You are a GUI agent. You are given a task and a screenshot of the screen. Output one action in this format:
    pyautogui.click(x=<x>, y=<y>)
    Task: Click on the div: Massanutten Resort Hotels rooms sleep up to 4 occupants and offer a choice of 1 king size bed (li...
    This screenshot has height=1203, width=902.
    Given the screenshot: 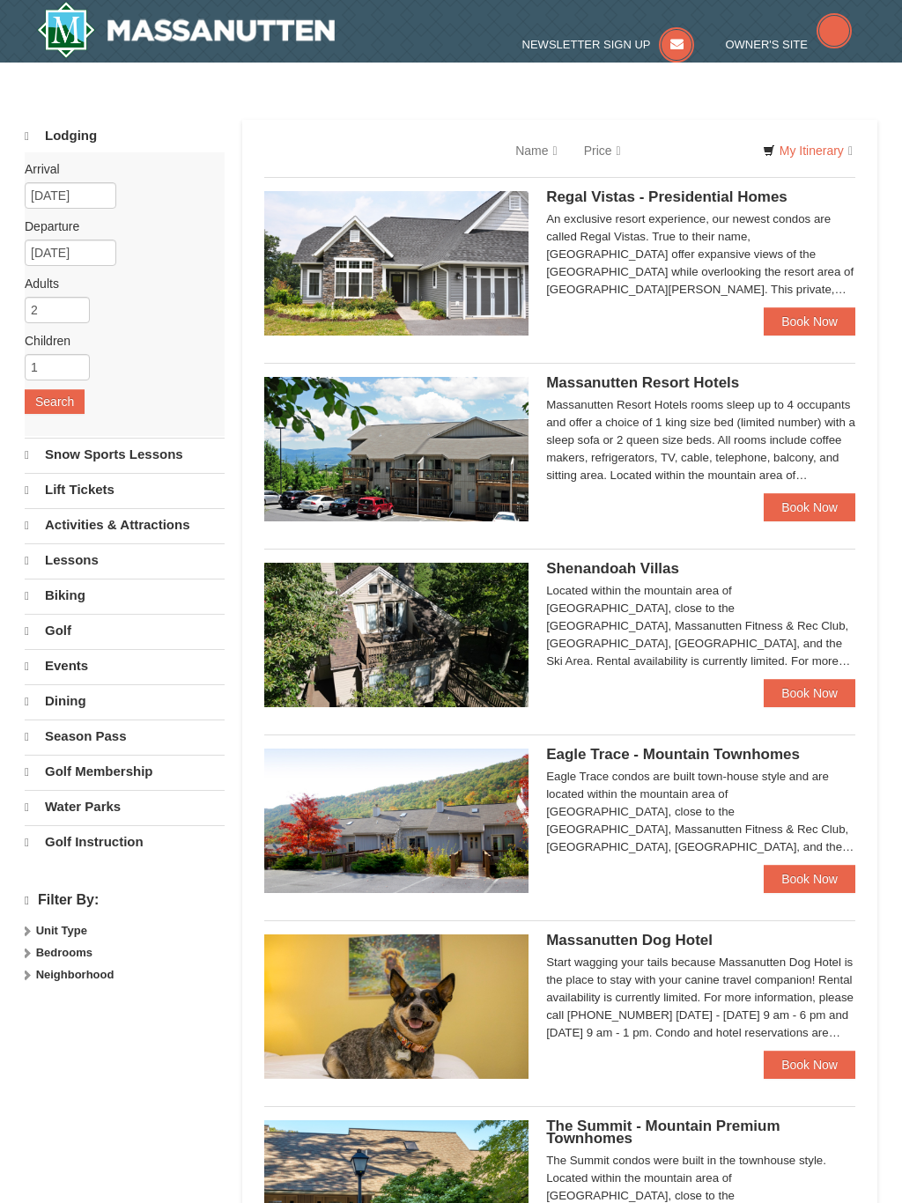 What is the action you would take?
    pyautogui.click(x=700, y=440)
    